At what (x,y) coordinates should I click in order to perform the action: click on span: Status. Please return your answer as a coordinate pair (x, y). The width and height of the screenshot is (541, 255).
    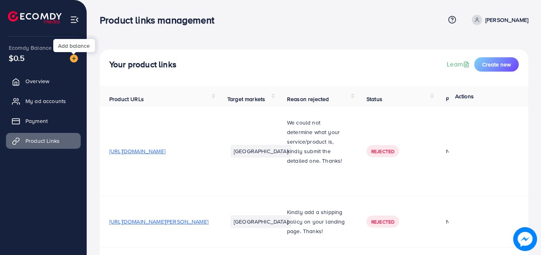
    Looking at the image, I should click on (375, 99).